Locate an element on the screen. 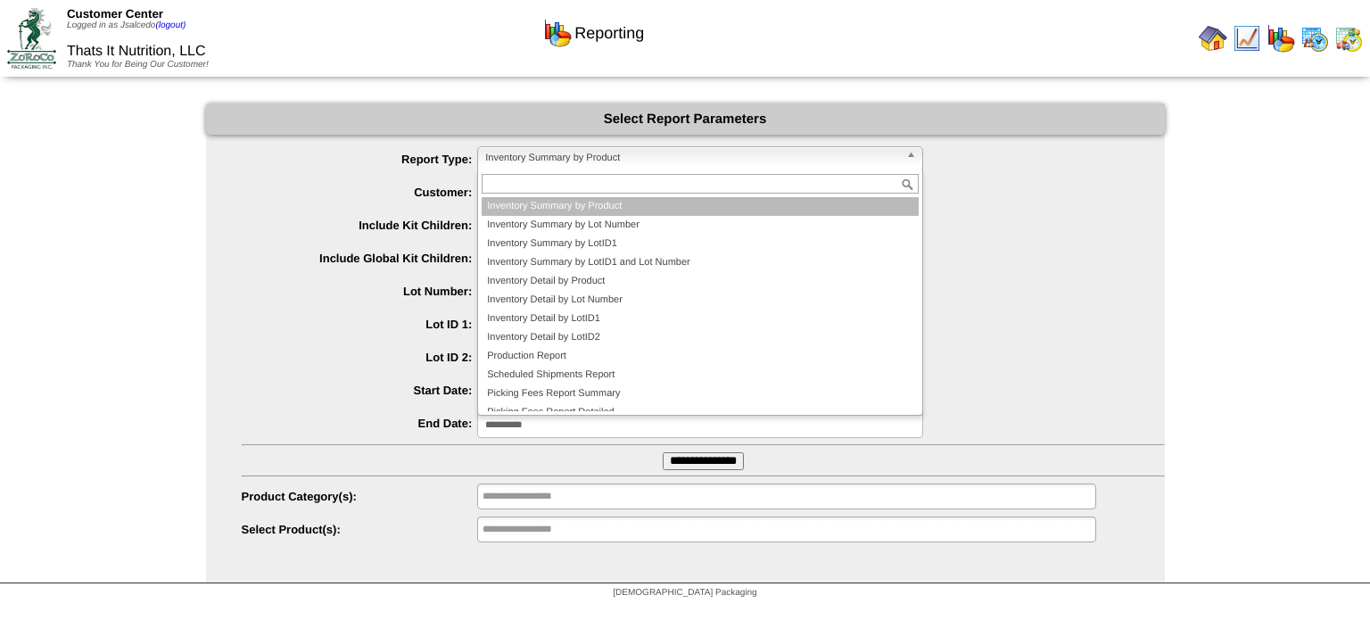 The width and height of the screenshot is (1370, 620). label: Start Date: is located at coordinates (359, 390).